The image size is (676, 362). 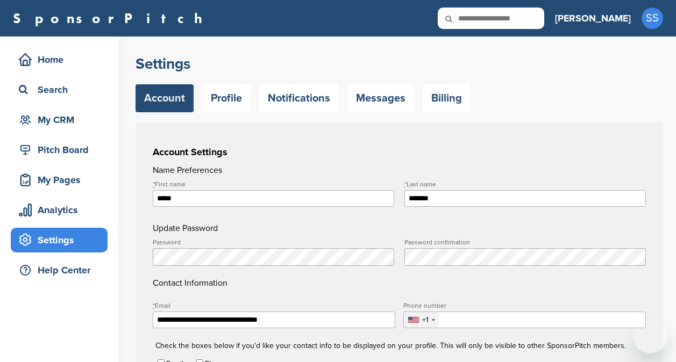 I want to click on h4: Contact Information, so click(x=399, y=265).